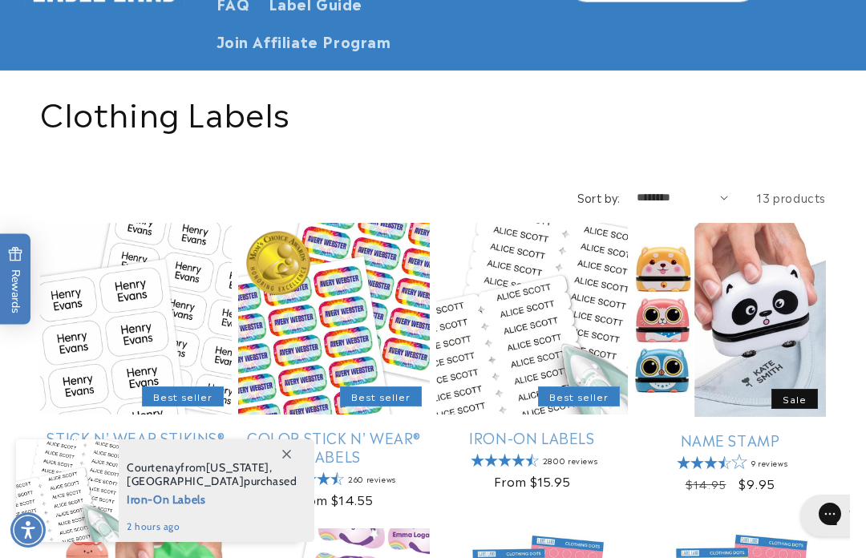  Describe the element at coordinates (304, 40) in the screenshot. I see `span: Join Affiliate Program` at that location.